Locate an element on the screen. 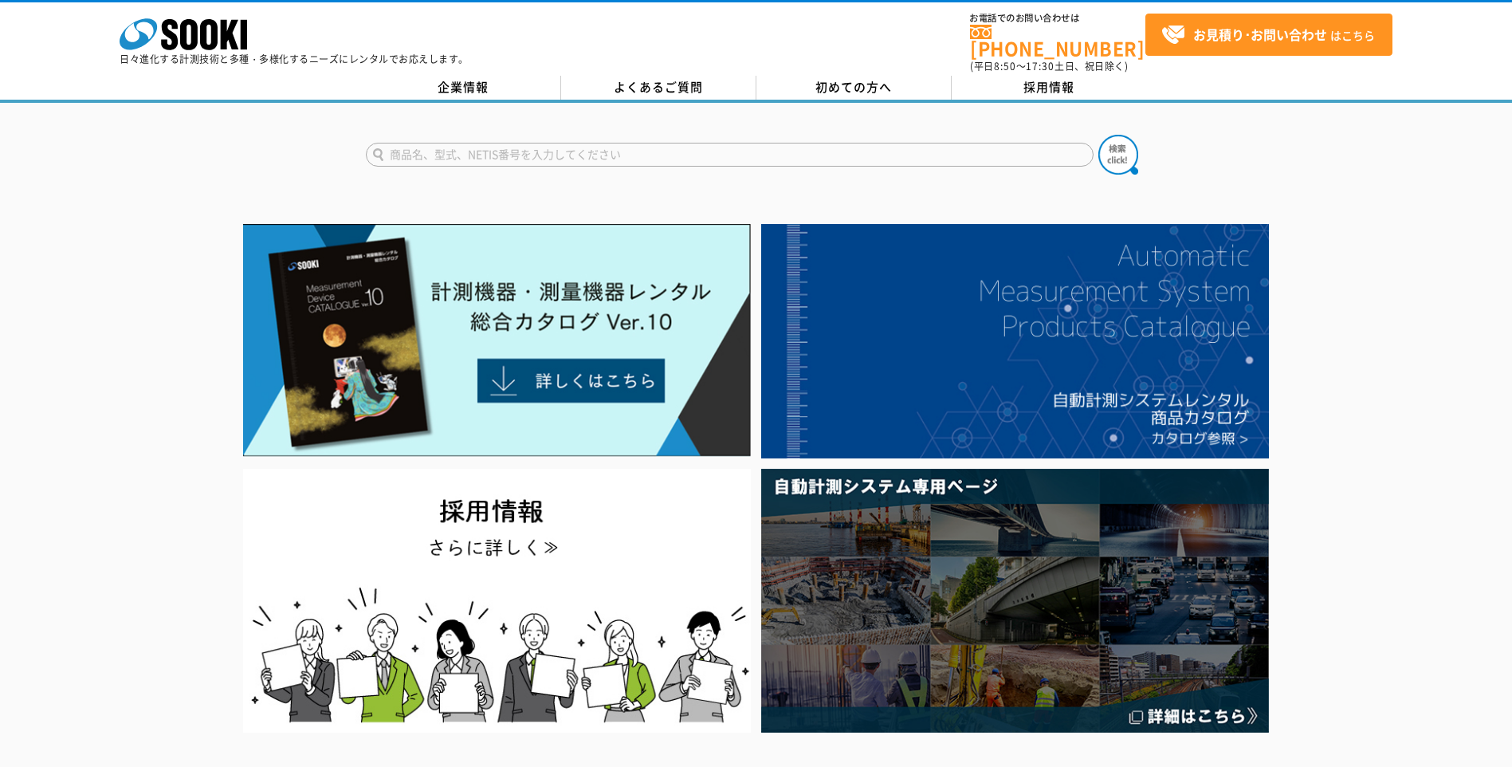 This screenshot has height=767, width=1512. img: 自動計測システムカタログ is located at coordinates (1015, 341).